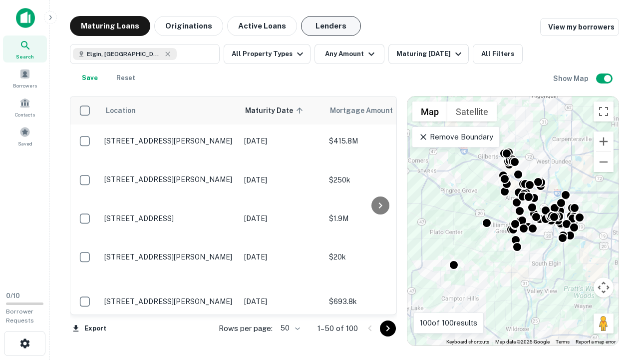 The width and height of the screenshot is (639, 360). I want to click on span: Mortgage Amount, so click(368, 110).